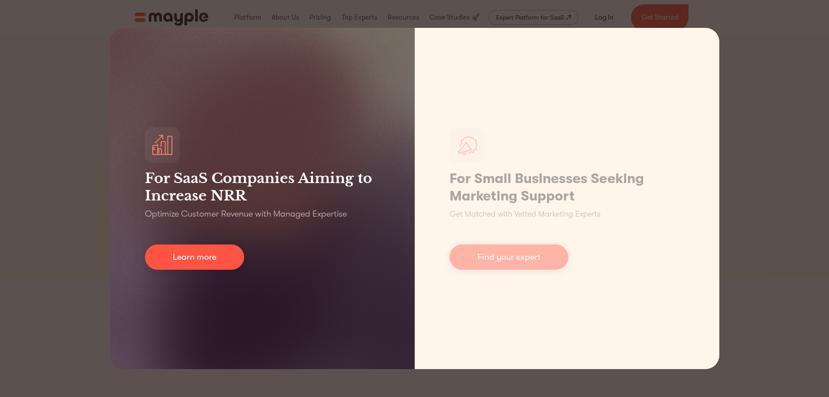 This screenshot has height=397, width=829. I want to click on h3: For SaaS Companies Aiming to Increase NRR, so click(262, 187).